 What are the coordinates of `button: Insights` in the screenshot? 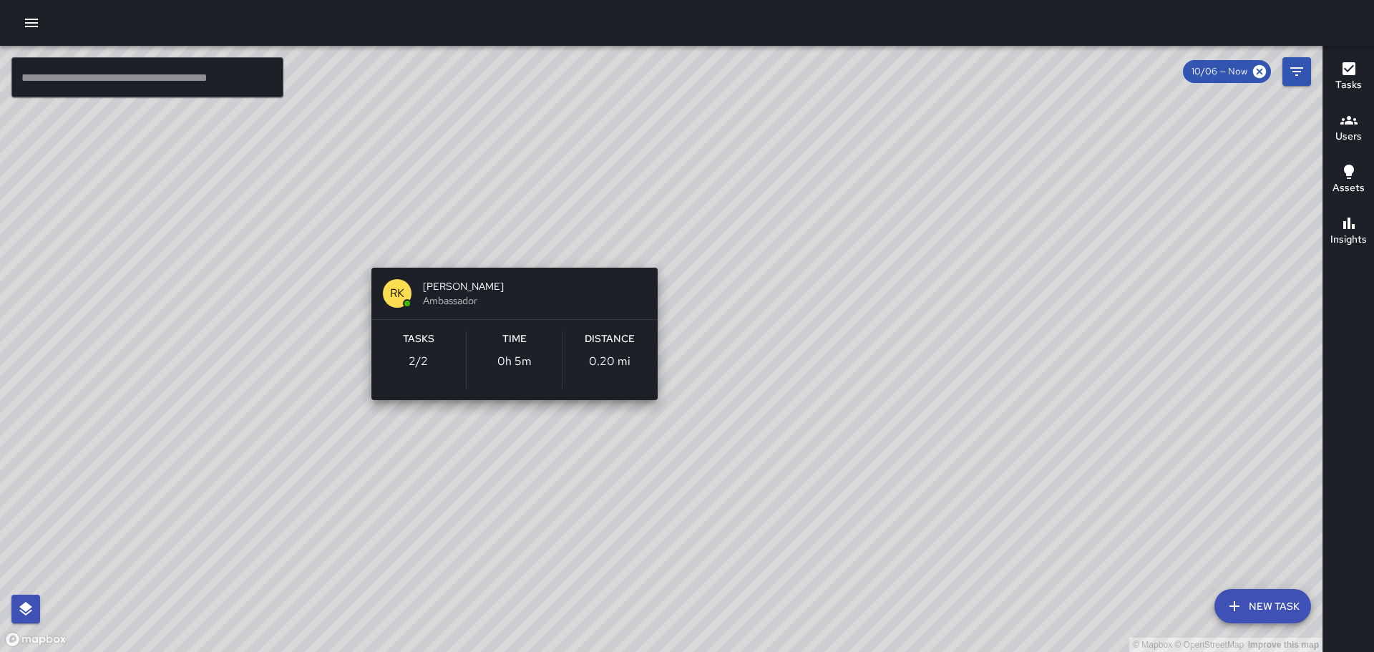 It's located at (1349, 232).